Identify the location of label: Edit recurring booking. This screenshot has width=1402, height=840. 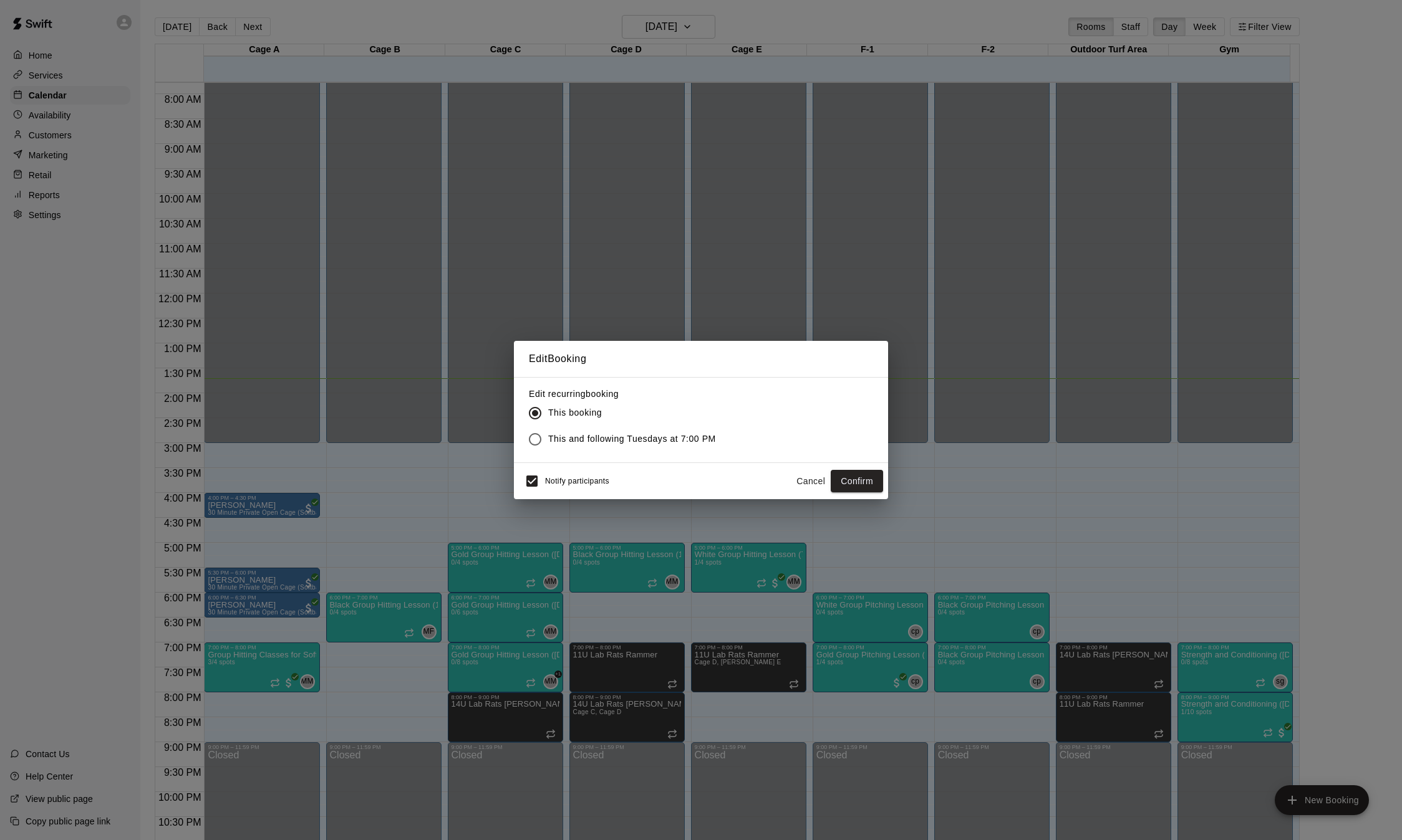
(627, 394).